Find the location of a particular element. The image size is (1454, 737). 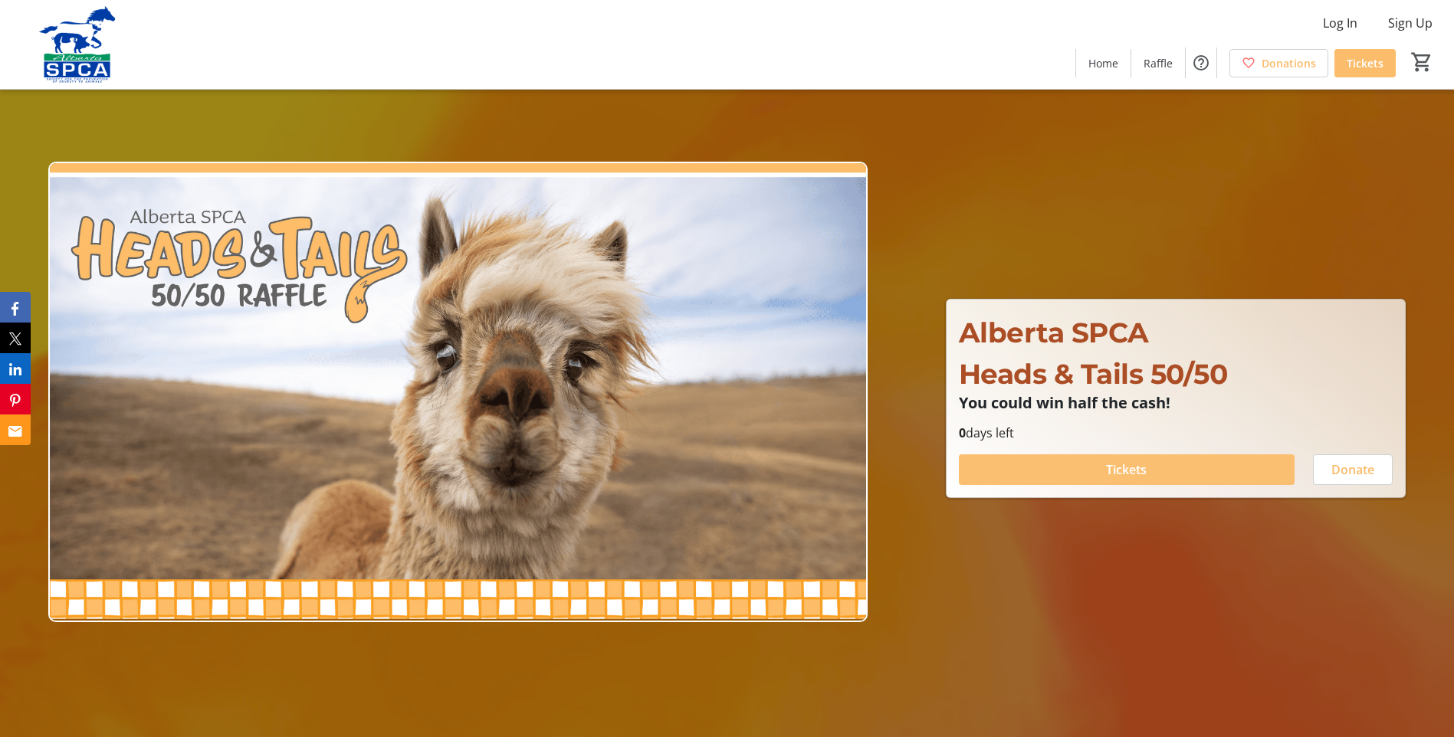

button: Tickets is located at coordinates (1127, 470).